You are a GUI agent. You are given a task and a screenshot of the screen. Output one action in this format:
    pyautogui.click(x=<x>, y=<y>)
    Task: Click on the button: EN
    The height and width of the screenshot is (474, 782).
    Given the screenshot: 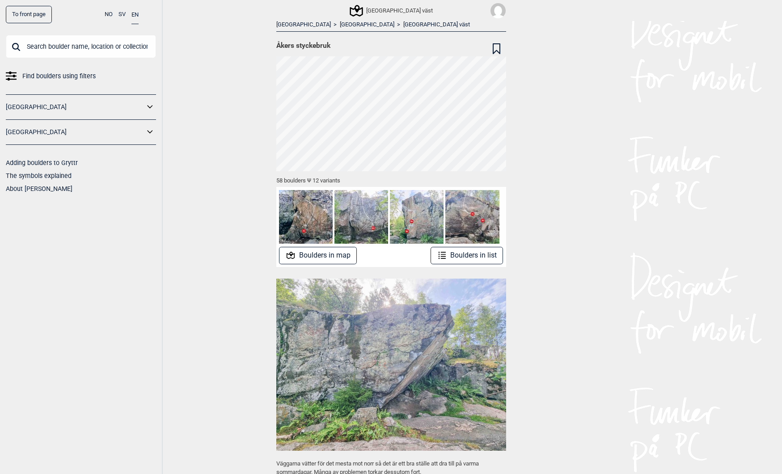 What is the action you would take?
    pyautogui.click(x=135, y=15)
    